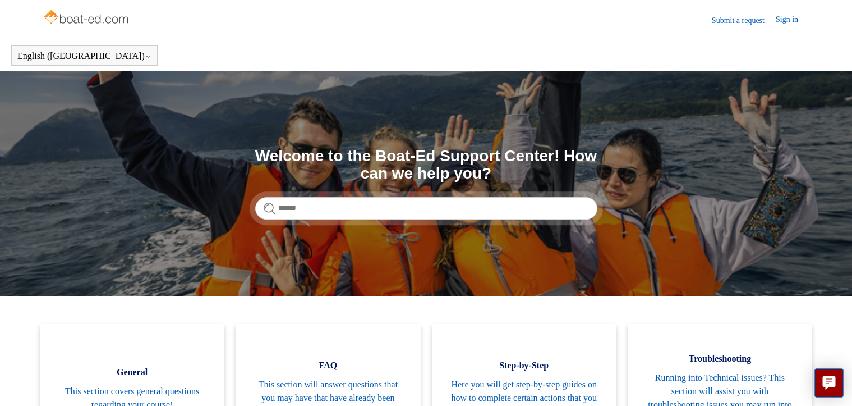 The height and width of the screenshot is (406, 852). Describe the element at coordinates (132, 372) in the screenshot. I see `span: General` at that location.